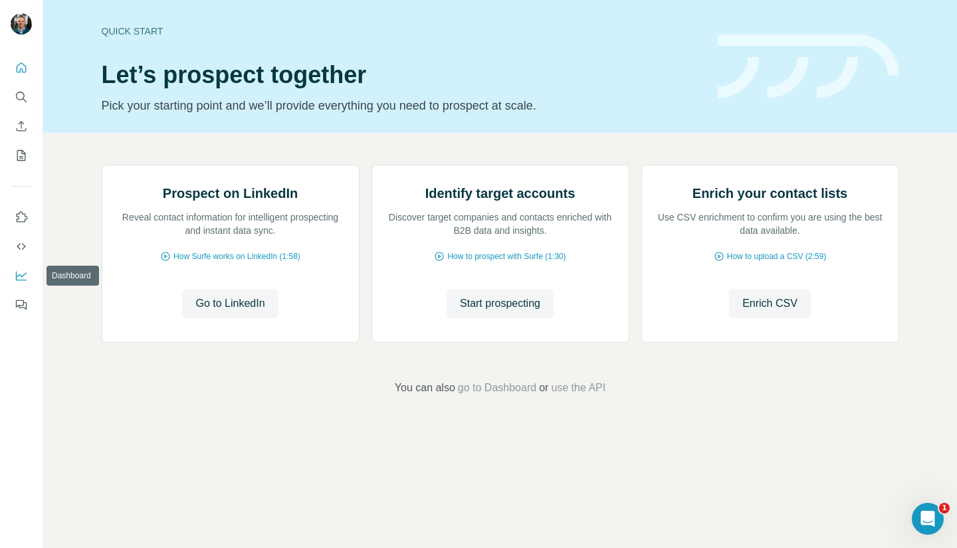 This screenshot has height=548, width=957. Describe the element at coordinates (500, 224) in the screenshot. I see `p: Discover target companies and contacts enriched with B2B data and insights.` at that location.